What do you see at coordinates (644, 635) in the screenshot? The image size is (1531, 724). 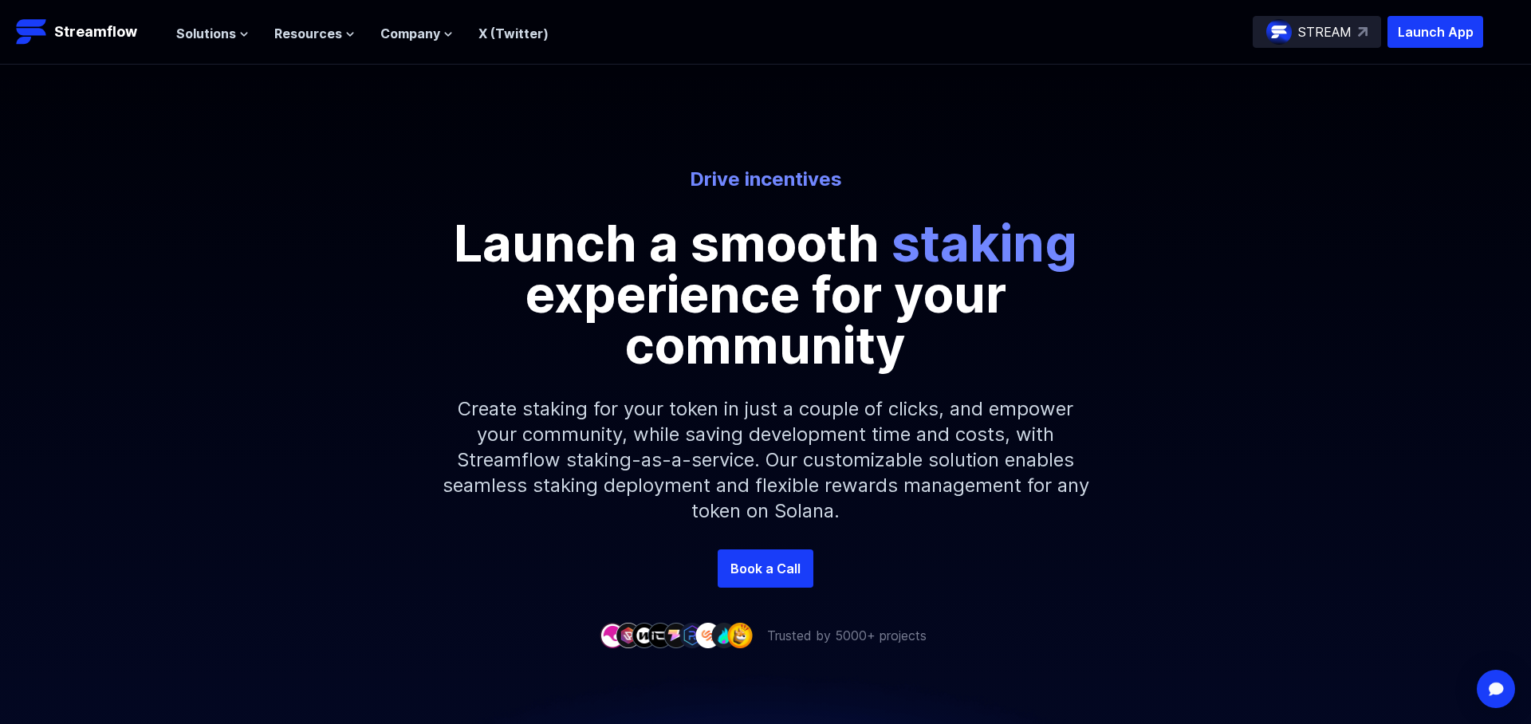 I see `img: company-3` at bounding box center [644, 635].